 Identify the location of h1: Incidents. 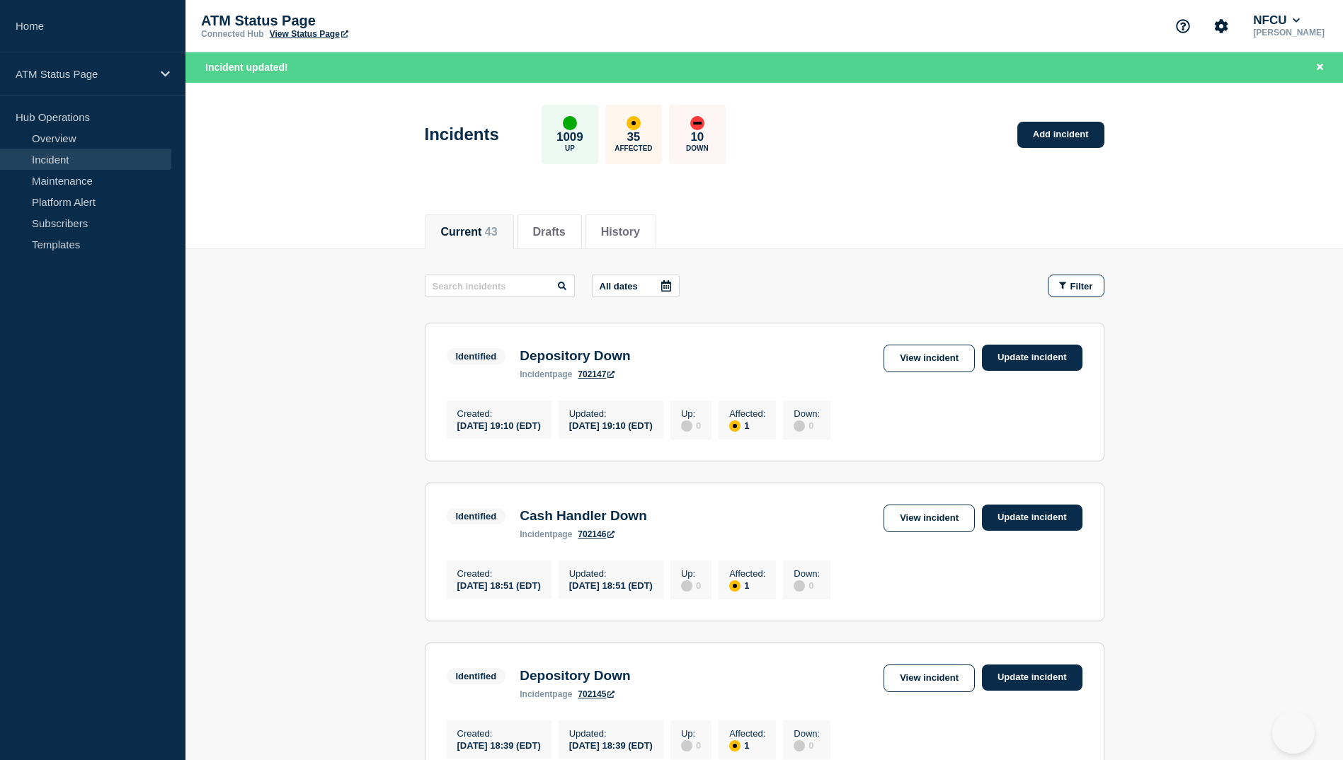
(462, 134).